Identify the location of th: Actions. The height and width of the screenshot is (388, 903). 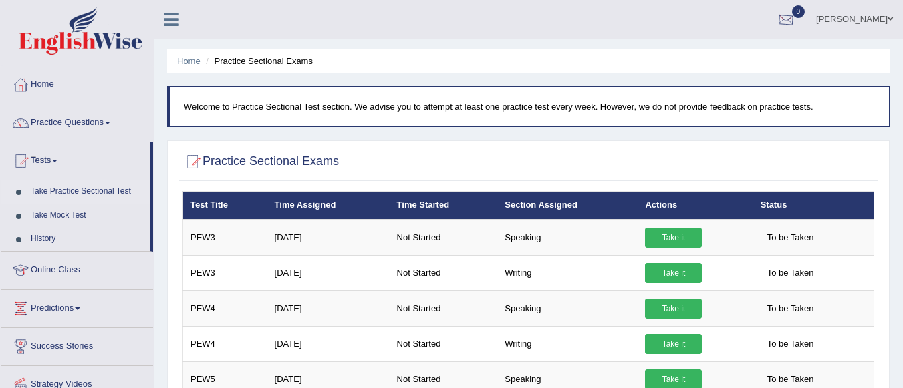
(695, 206).